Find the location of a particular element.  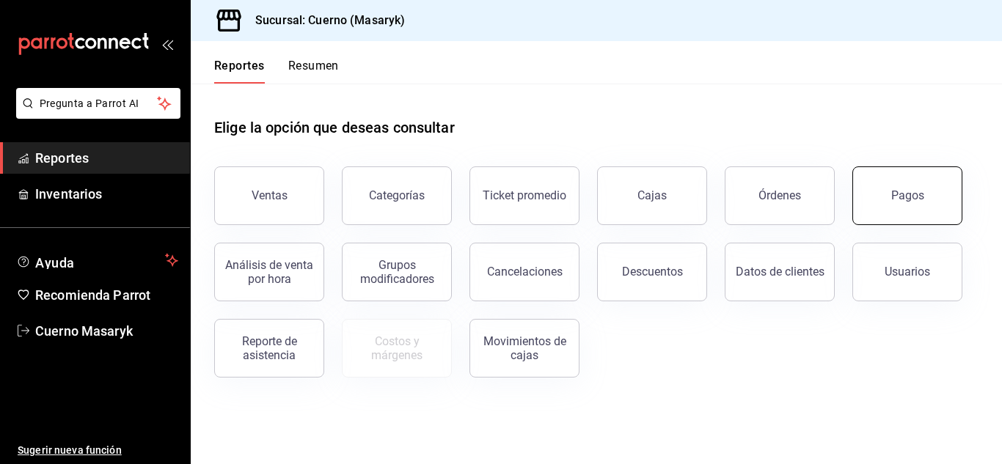

button: Análisis de venta por hora is located at coordinates (269, 272).